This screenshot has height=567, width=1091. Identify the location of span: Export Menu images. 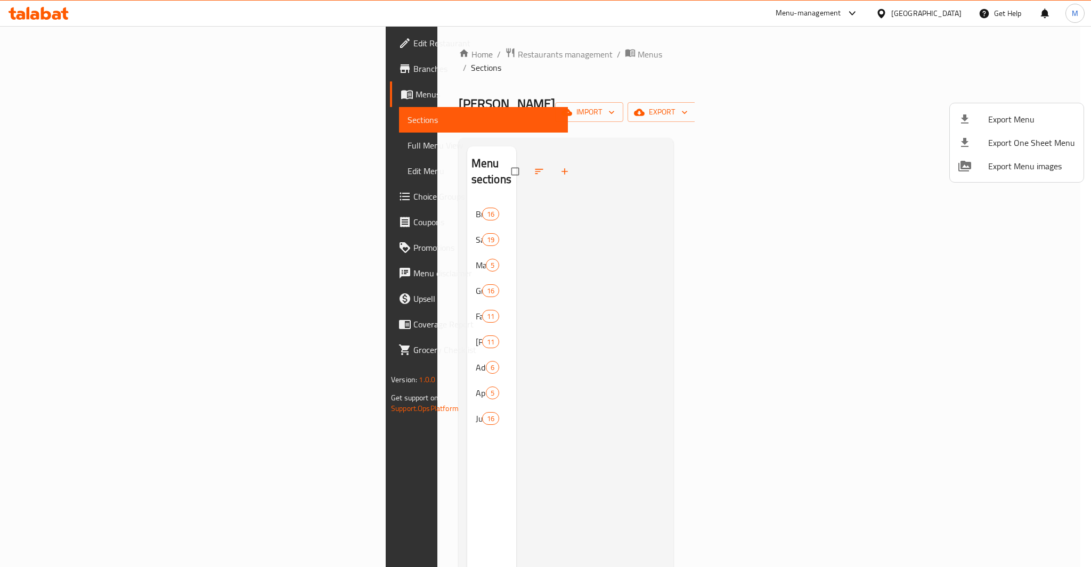
(1031, 166).